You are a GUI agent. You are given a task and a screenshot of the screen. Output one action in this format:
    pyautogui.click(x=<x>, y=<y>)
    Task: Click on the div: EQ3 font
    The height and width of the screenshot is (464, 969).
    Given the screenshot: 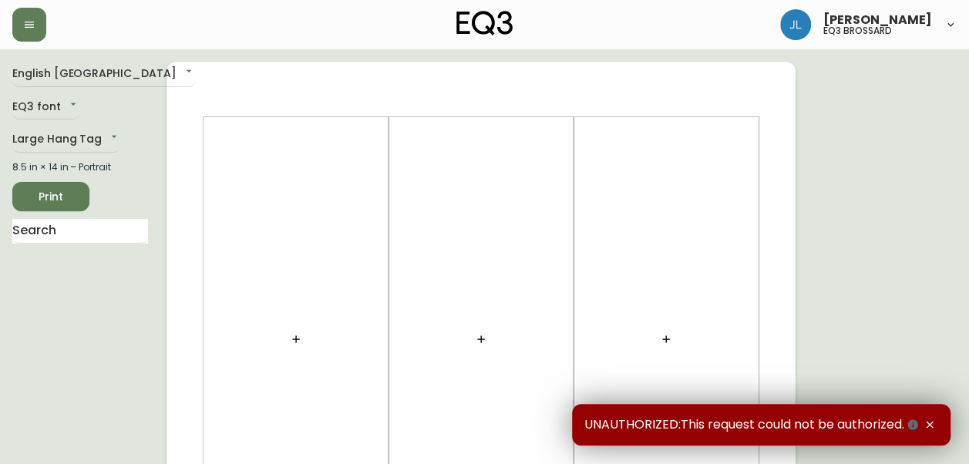 What is the action you would take?
    pyautogui.click(x=45, y=107)
    